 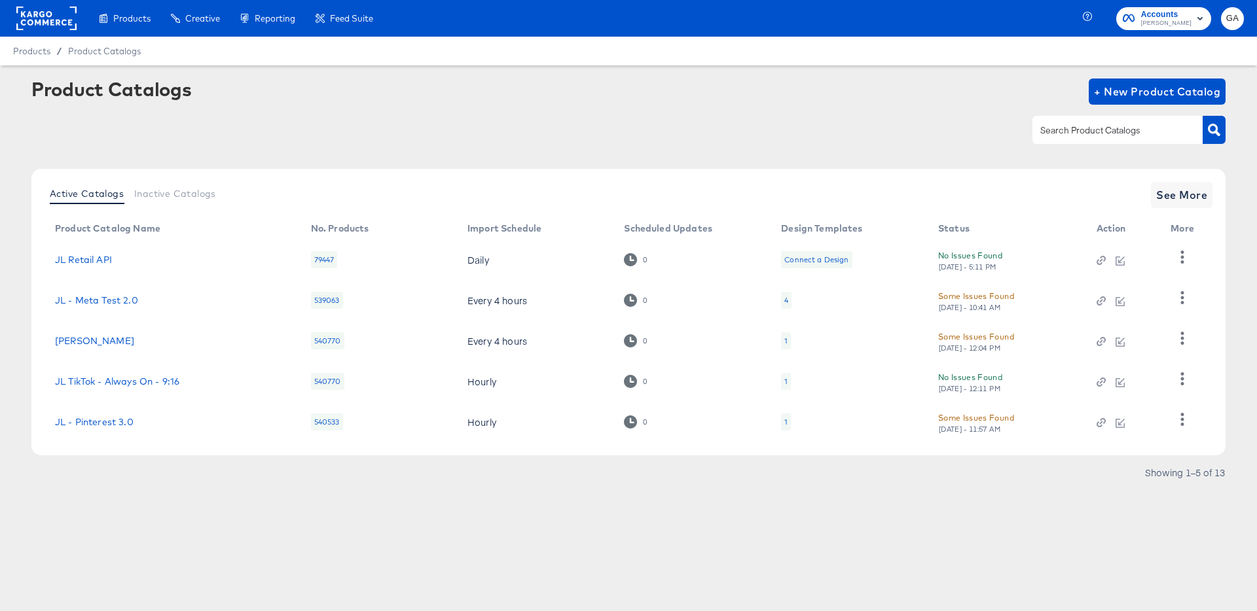 I want to click on div: Import Schedule, so click(x=504, y=228).